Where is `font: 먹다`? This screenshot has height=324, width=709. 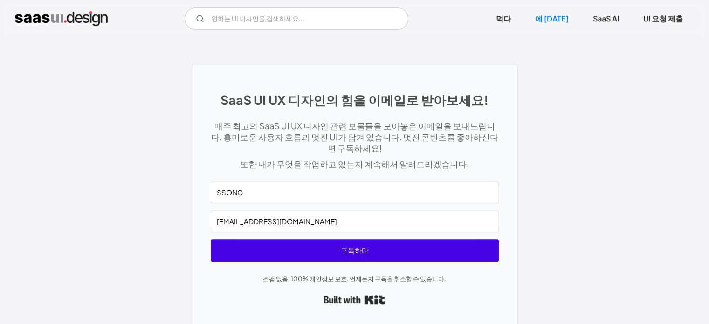 font: 먹다 is located at coordinates (503, 18).